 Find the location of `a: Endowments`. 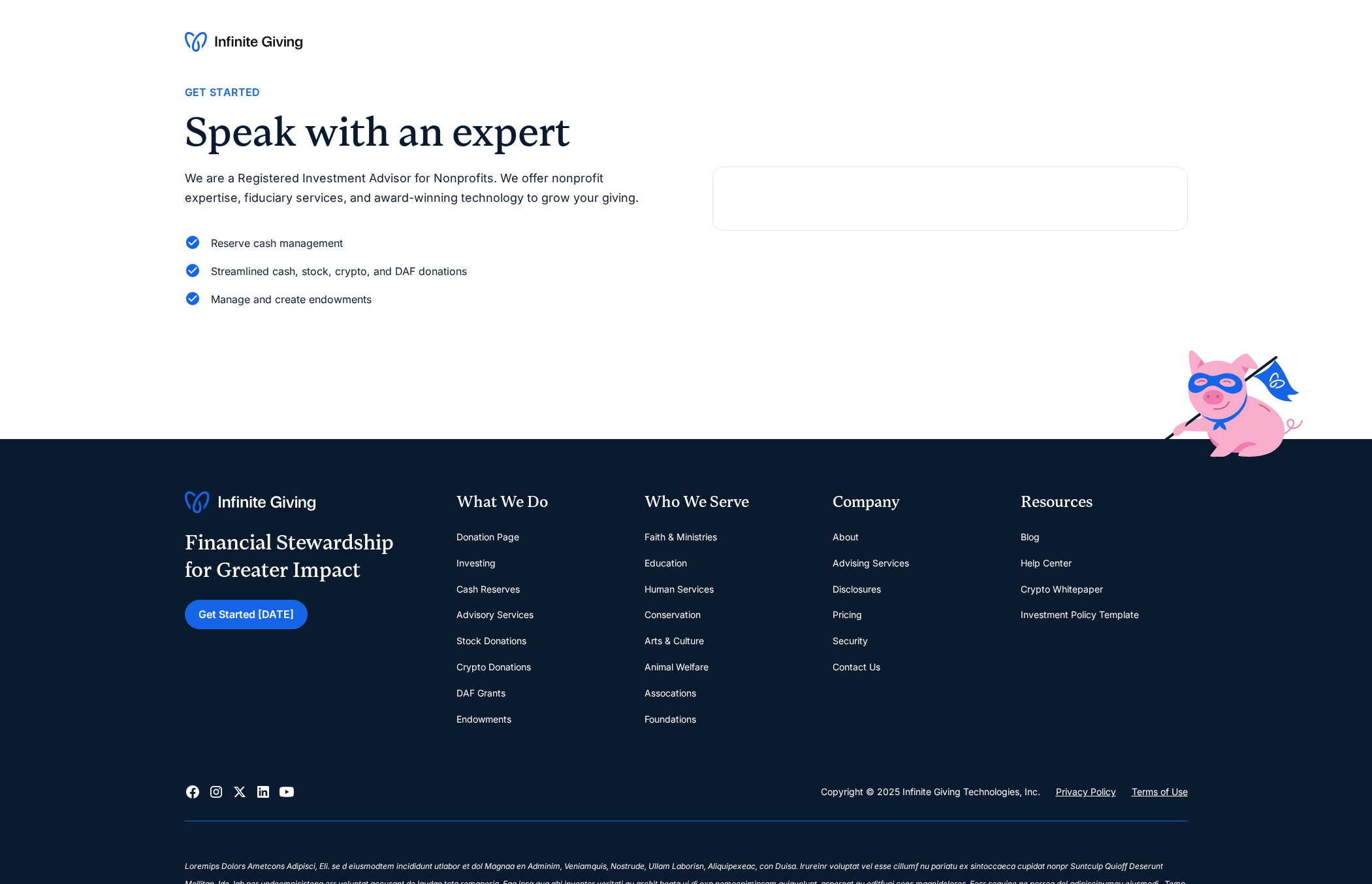

a: Endowments is located at coordinates (484, 719).